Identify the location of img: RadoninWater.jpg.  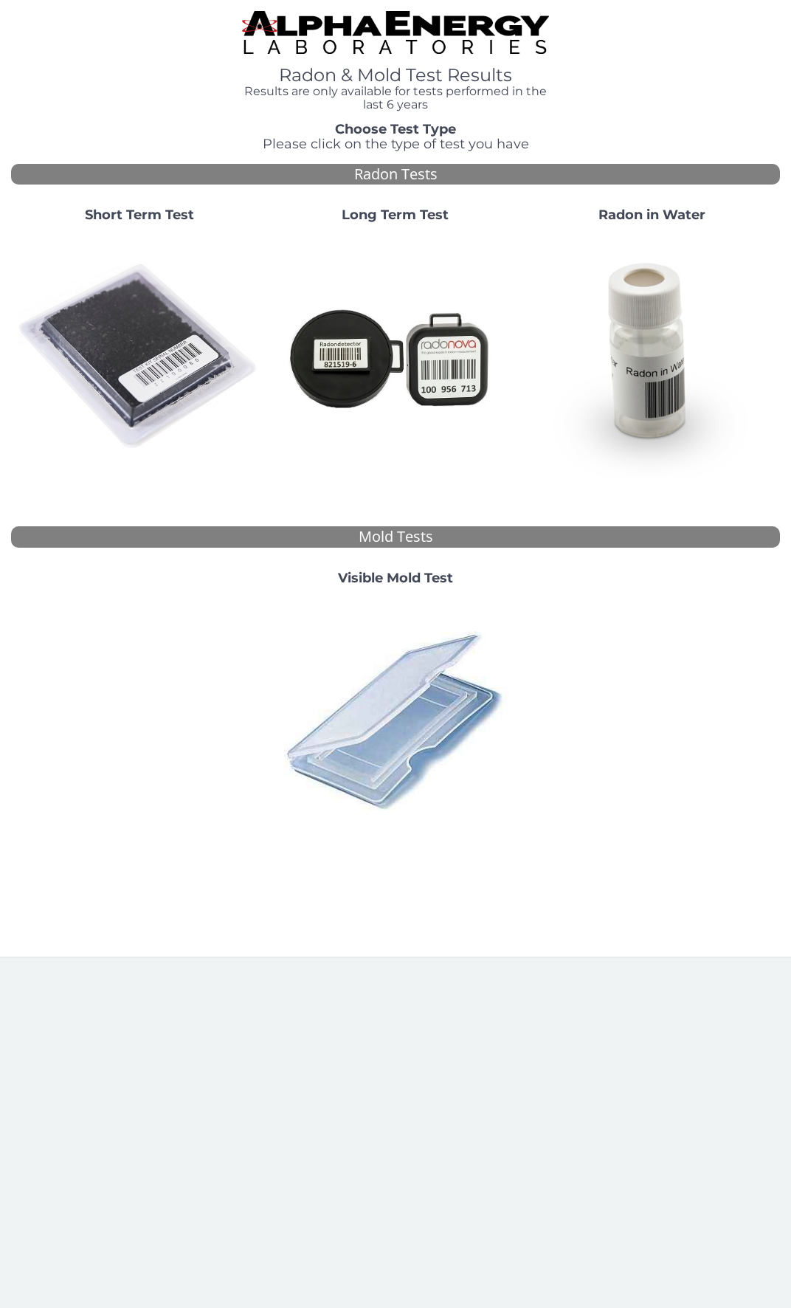
(652, 357).